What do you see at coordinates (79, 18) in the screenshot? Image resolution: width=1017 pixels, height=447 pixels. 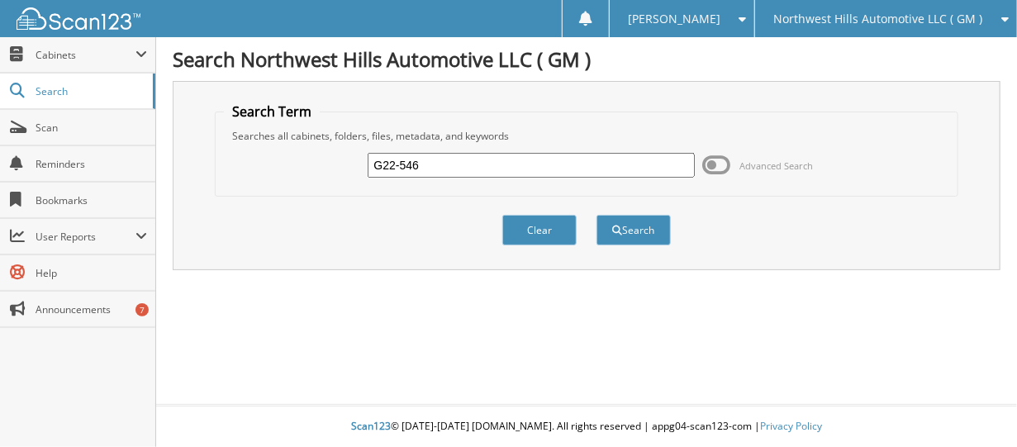 I see `img: scan123-logo-white.svg` at bounding box center [79, 18].